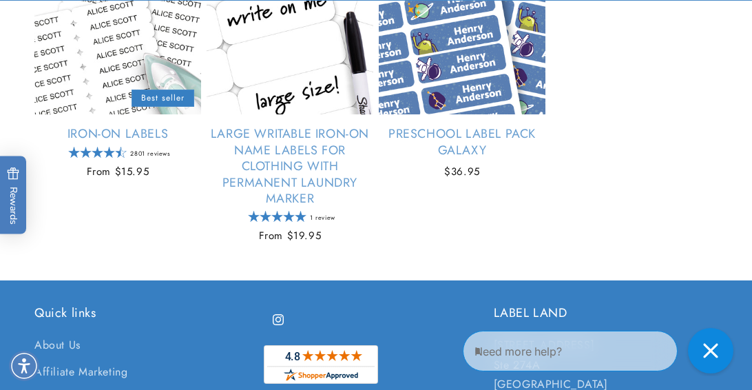 Image resolution: width=752 pixels, height=390 pixels. What do you see at coordinates (248, 25) in the screenshot?
I see `button: Close gorgias live chat` at bounding box center [248, 25].